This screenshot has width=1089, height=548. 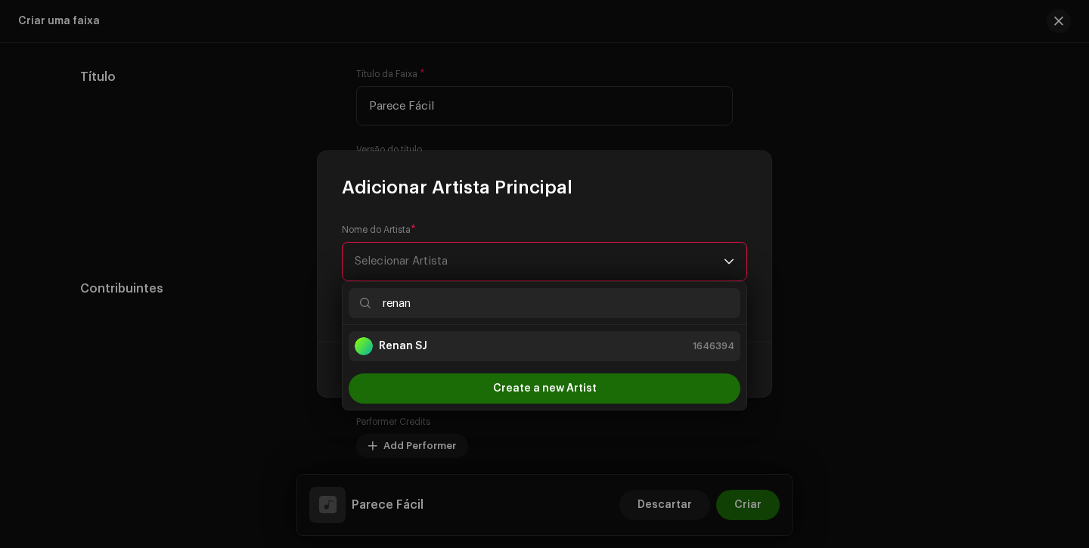 What do you see at coordinates (545, 389) in the screenshot?
I see `span: Create a new Artist` at bounding box center [545, 389].